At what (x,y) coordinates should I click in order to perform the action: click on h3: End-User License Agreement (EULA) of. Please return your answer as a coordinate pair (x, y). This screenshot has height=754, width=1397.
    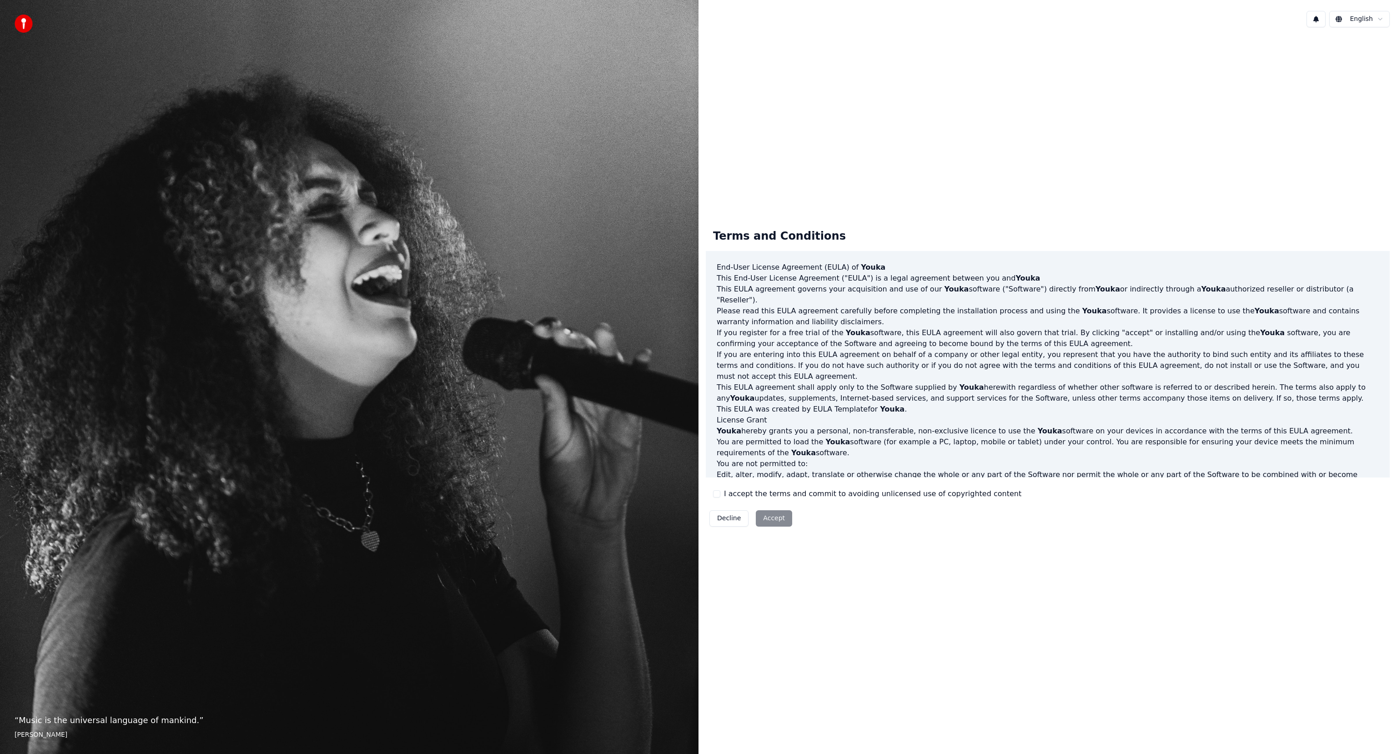
    Looking at the image, I should click on (1048, 267).